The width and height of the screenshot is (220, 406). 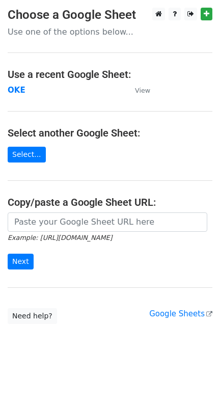 I want to click on input: Paste your Google Sheet URL here, so click(x=108, y=222).